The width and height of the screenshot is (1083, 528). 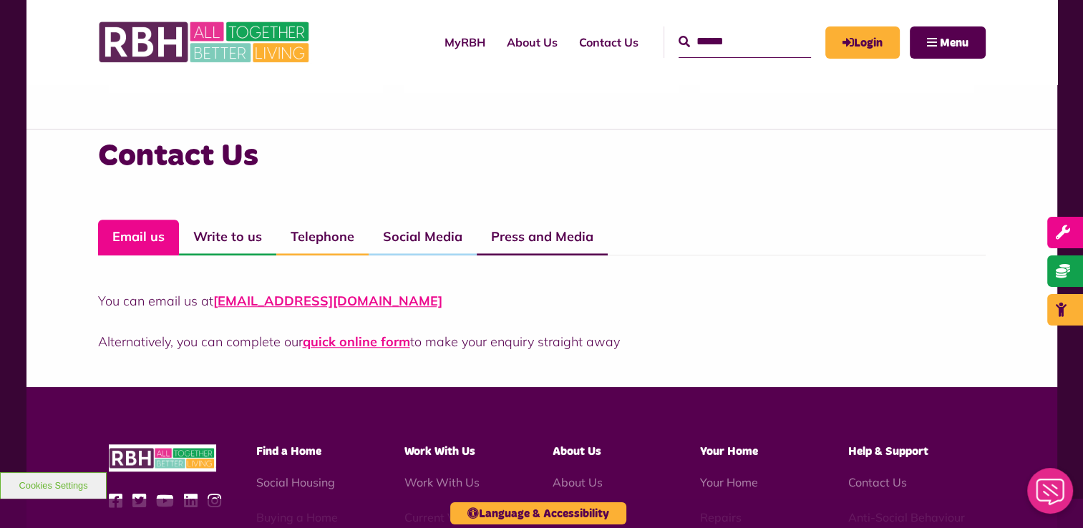 I want to click on span: Your Home, so click(x=728, y=452).